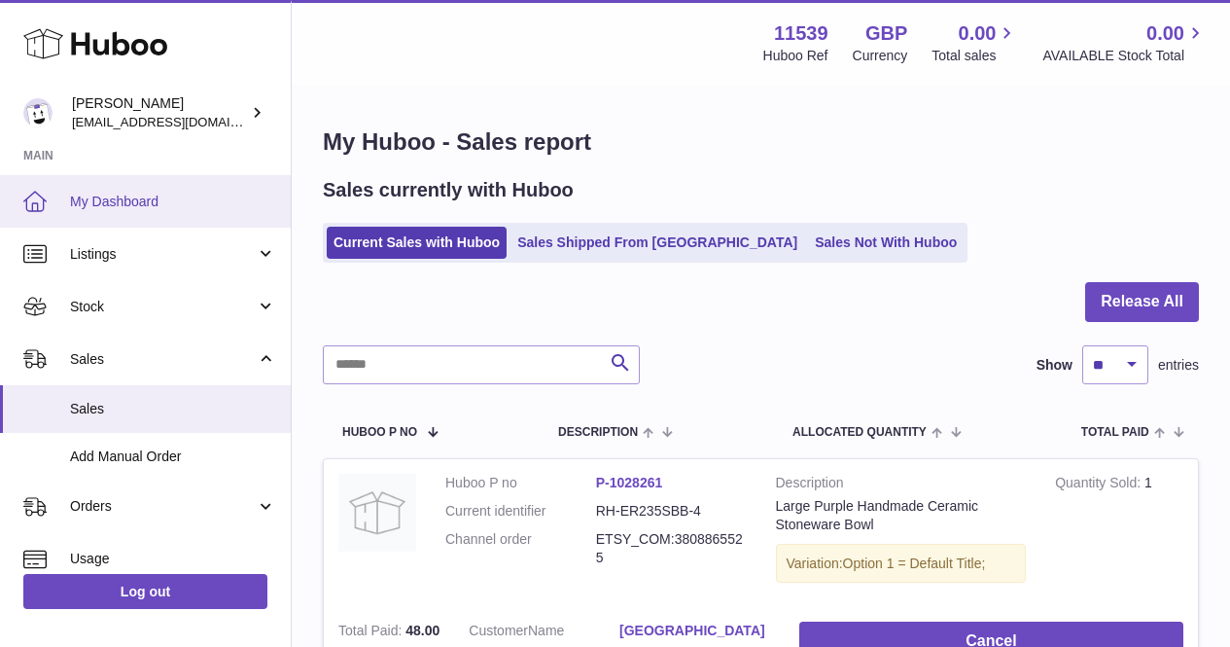 The height and width of the screenshot is (647, 1230). What do you see at coordinates (448, 190) in the screenshot?
I see `h2: Sales currently with Huboo` at bounding box center [448, 190].